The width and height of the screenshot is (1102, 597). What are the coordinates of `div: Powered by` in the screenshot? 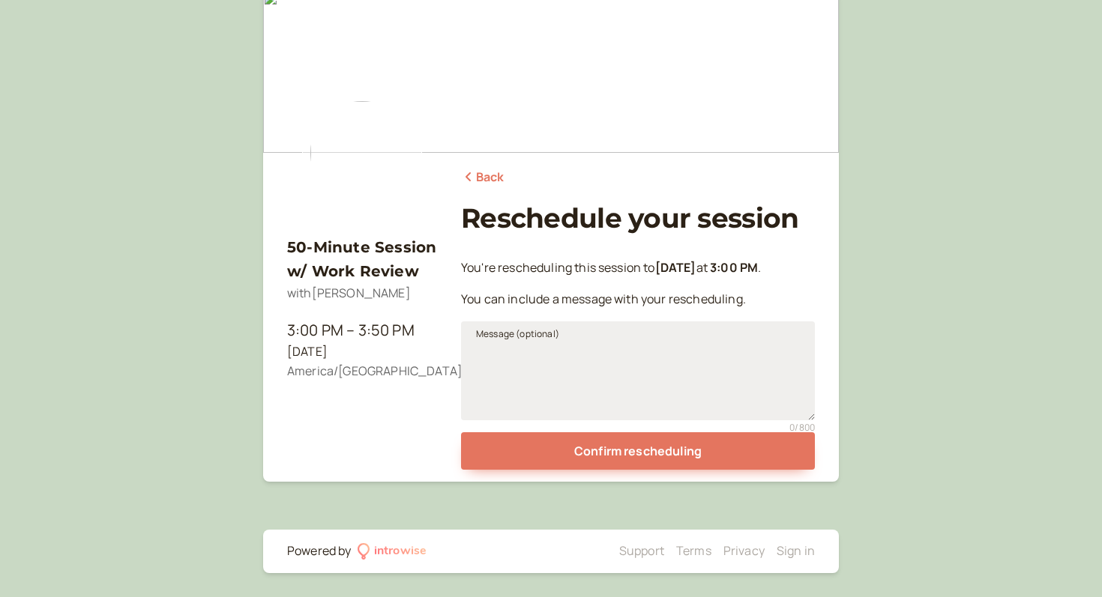 It's located at (319, 552).